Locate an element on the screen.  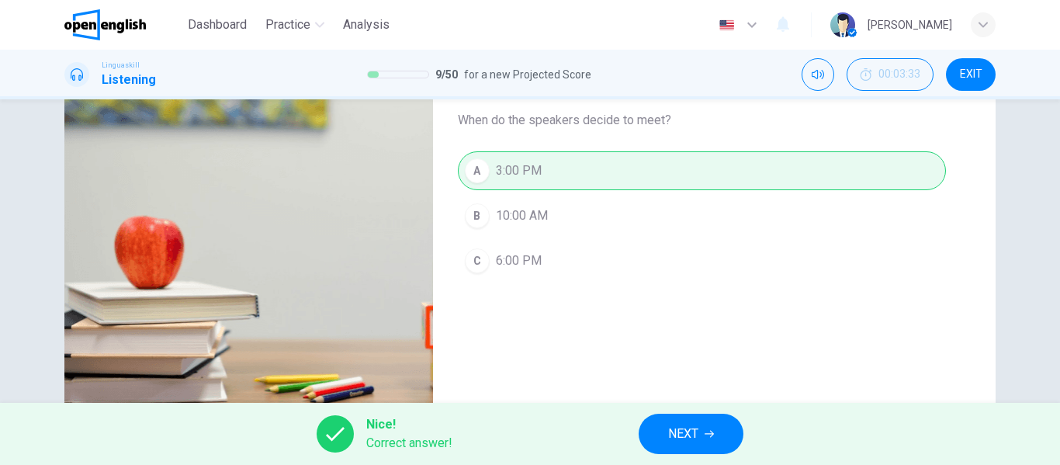
div: Hide is located at coordinates (890, 74).